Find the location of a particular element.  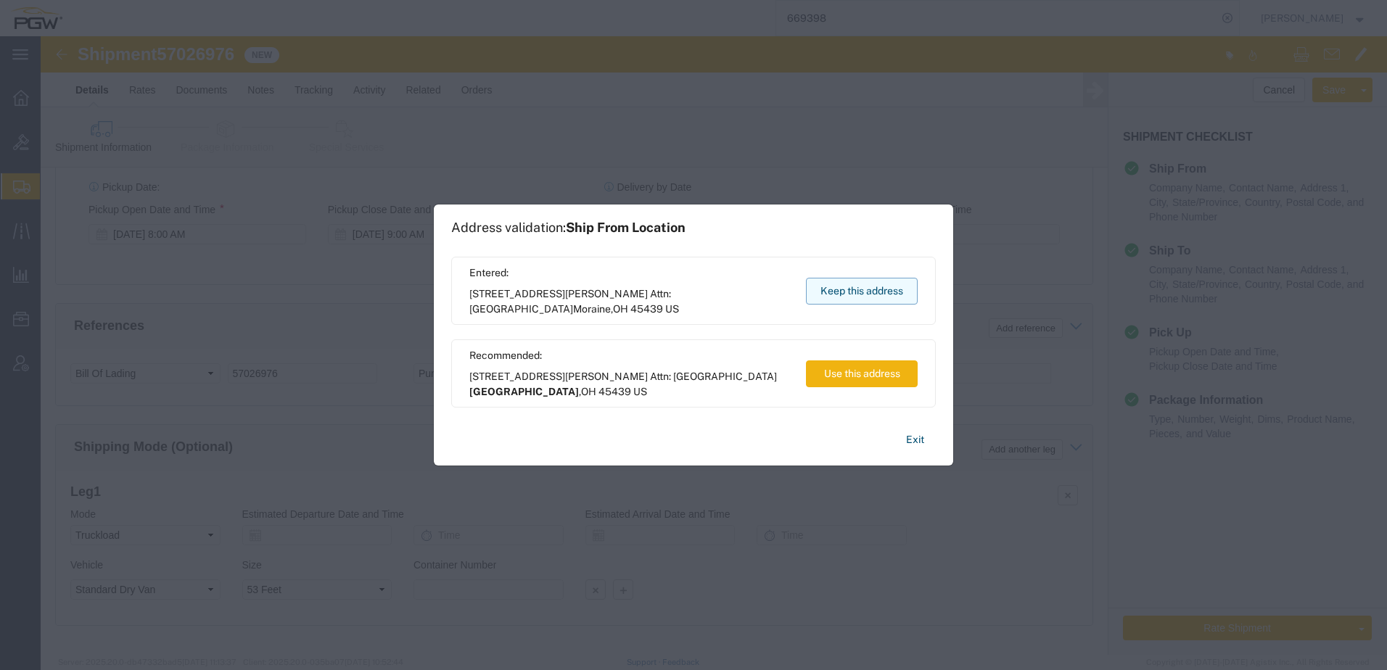

h1: Address validation: is located at coordinates (568, 228).